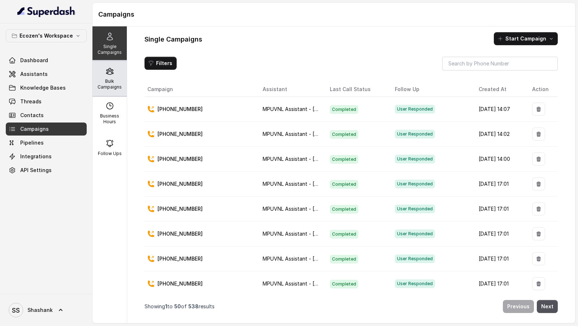 This screenshot has height=326, width=578. Describe the element at coordinates (34, 74) in the screenshot. I see `span: Assistants` at that location.